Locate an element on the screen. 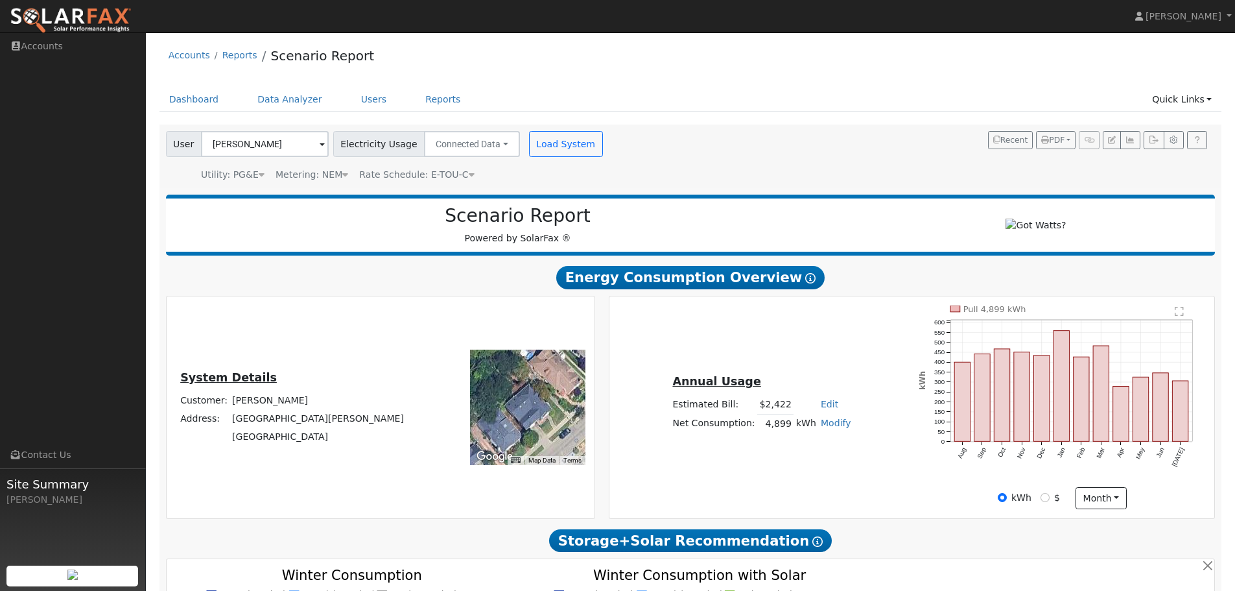  text: Mar is located at coordinates (1101, 453).